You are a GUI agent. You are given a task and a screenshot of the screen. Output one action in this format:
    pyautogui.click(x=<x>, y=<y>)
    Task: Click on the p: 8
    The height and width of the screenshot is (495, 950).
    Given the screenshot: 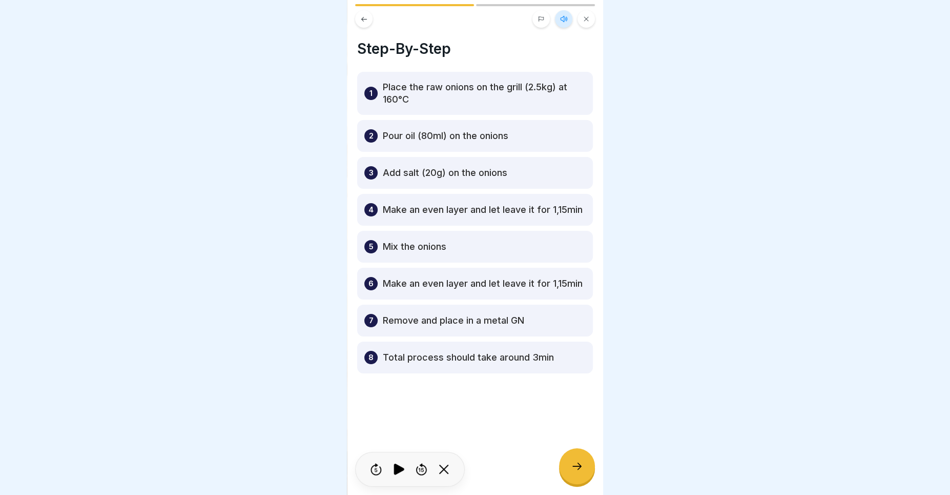 What is the action you would take?
    pyautogui.click(x=371, y=357)
    